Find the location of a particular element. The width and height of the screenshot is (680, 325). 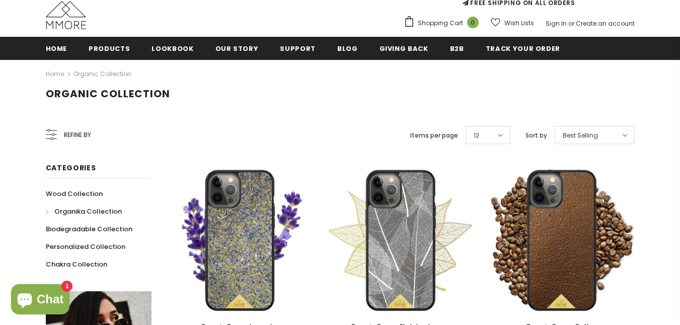

img: MMORE Cases is located at coordinates (66, 15).